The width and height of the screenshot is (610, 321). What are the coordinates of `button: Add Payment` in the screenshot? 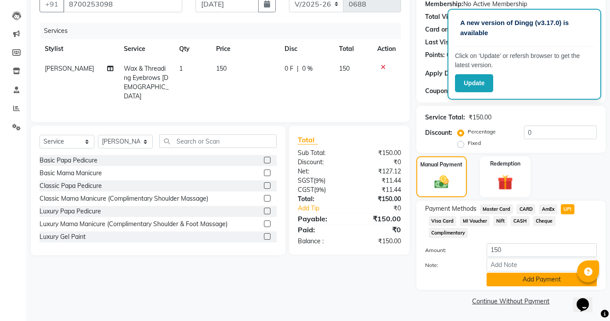 It's located at (542, 279).